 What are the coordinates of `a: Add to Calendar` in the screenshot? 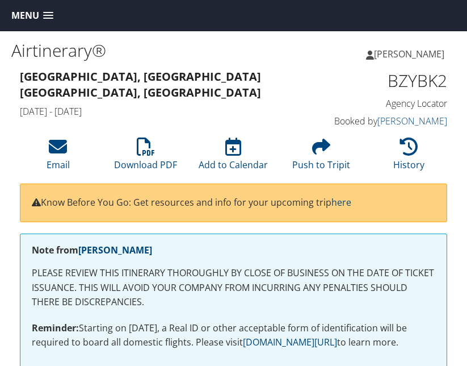 It's located at (233, 157).